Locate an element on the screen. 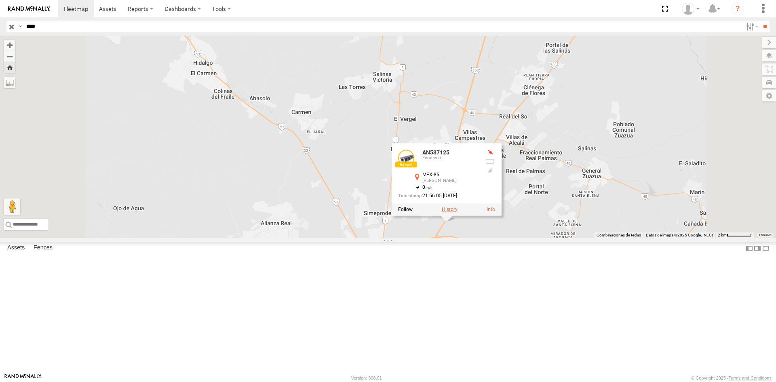  label: Assets is located at coordinates (16, 248).